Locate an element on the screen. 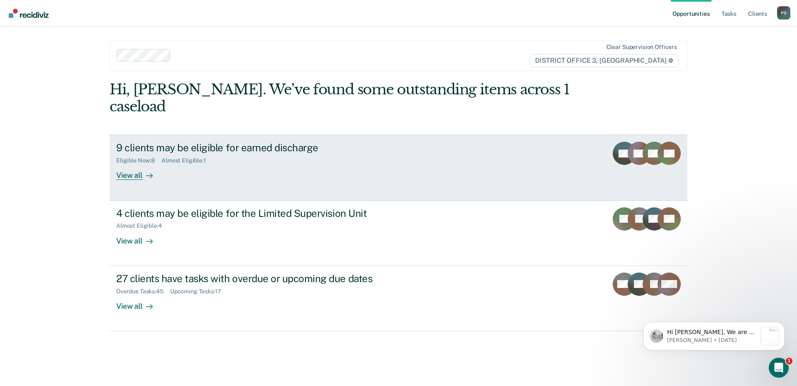  span: 1 is located at coordinates (789, 361).